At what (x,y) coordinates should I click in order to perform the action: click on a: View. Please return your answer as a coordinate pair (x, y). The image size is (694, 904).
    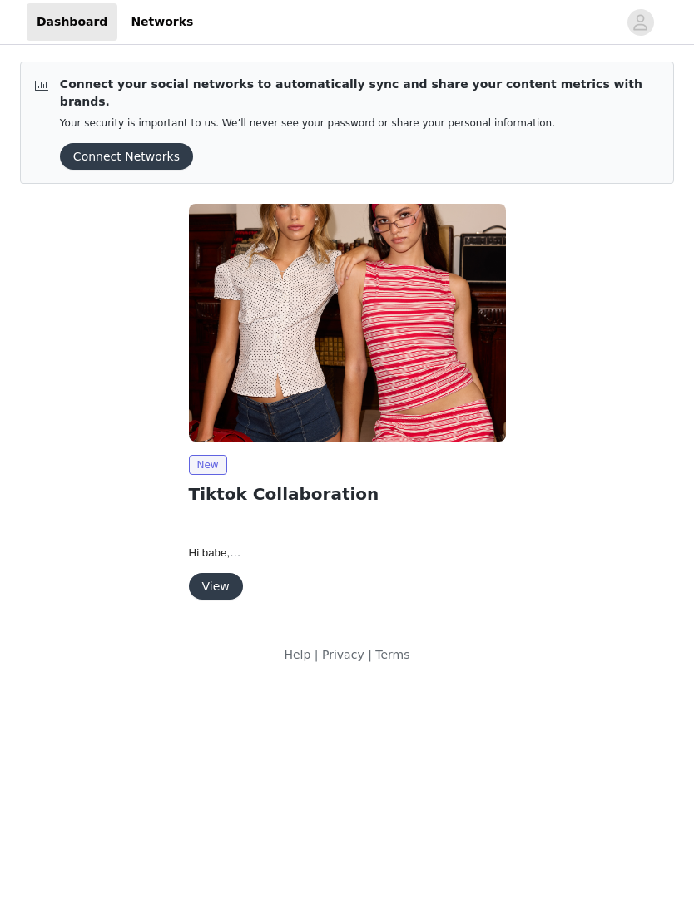
    Looking at the image, I should click on (215, 586).